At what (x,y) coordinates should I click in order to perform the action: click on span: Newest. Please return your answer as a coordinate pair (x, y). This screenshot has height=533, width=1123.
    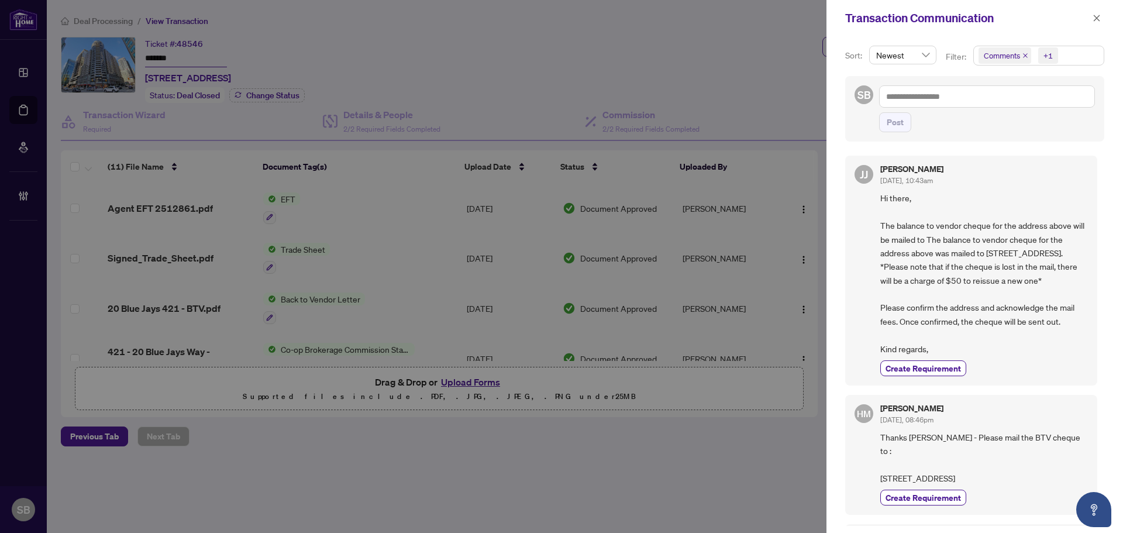
    Looking at the image, I should click on (903, 55).